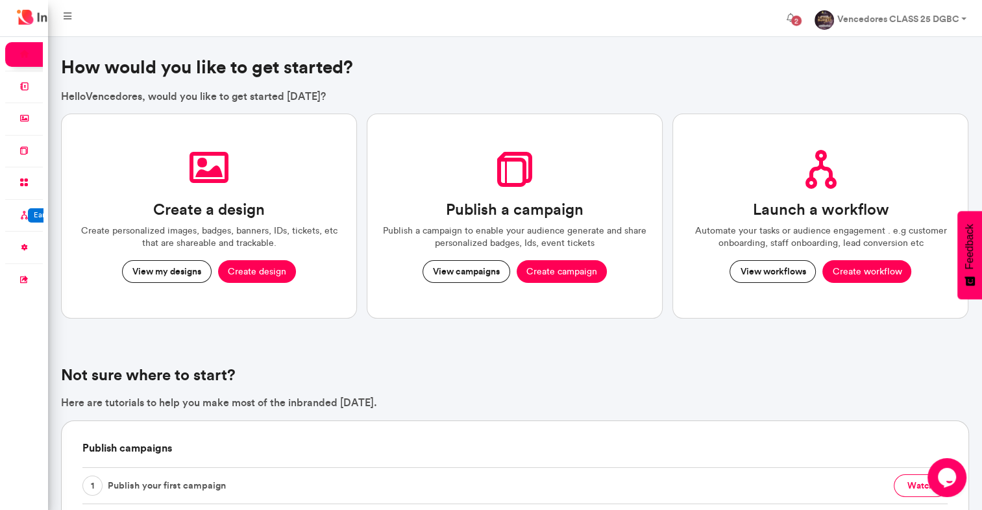 The image size is (982, 510). I want to click on span: 2, so click(796, 21).